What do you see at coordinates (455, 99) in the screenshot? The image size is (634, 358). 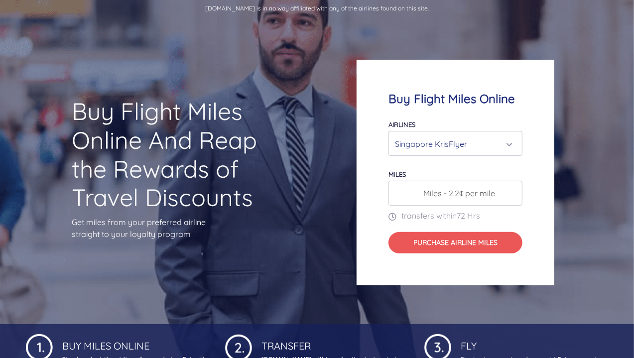 I see `h4: Buy Flight Miles Online` at bounding box center [455, 99].